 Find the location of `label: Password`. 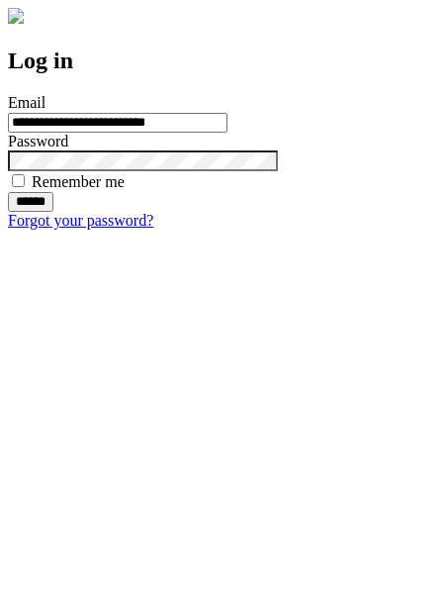

label: Password is located at coordinates (38, 141).